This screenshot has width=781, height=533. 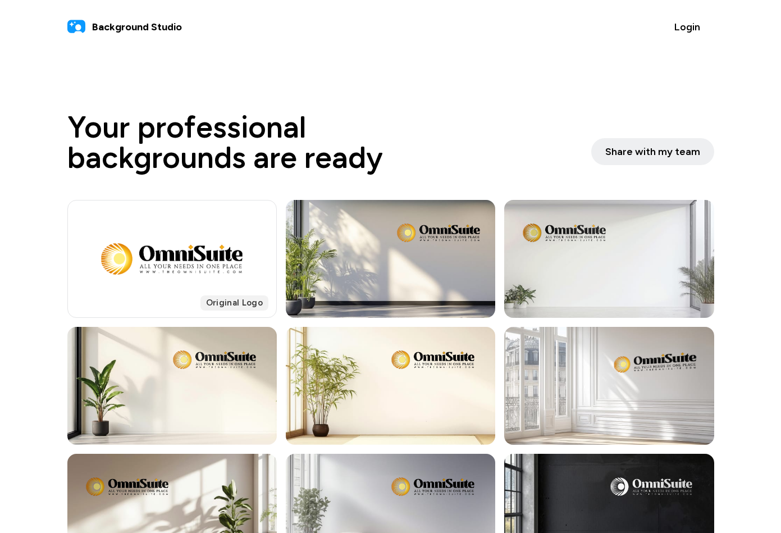 I want to click on a: Background Studio, so click(x=125, y=27).